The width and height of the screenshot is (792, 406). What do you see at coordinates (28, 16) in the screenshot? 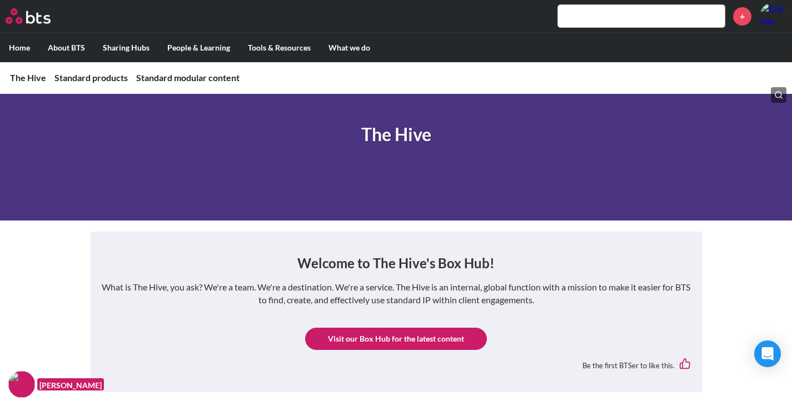
I see `img: BTS Logo` at bounding box center [28, 16].